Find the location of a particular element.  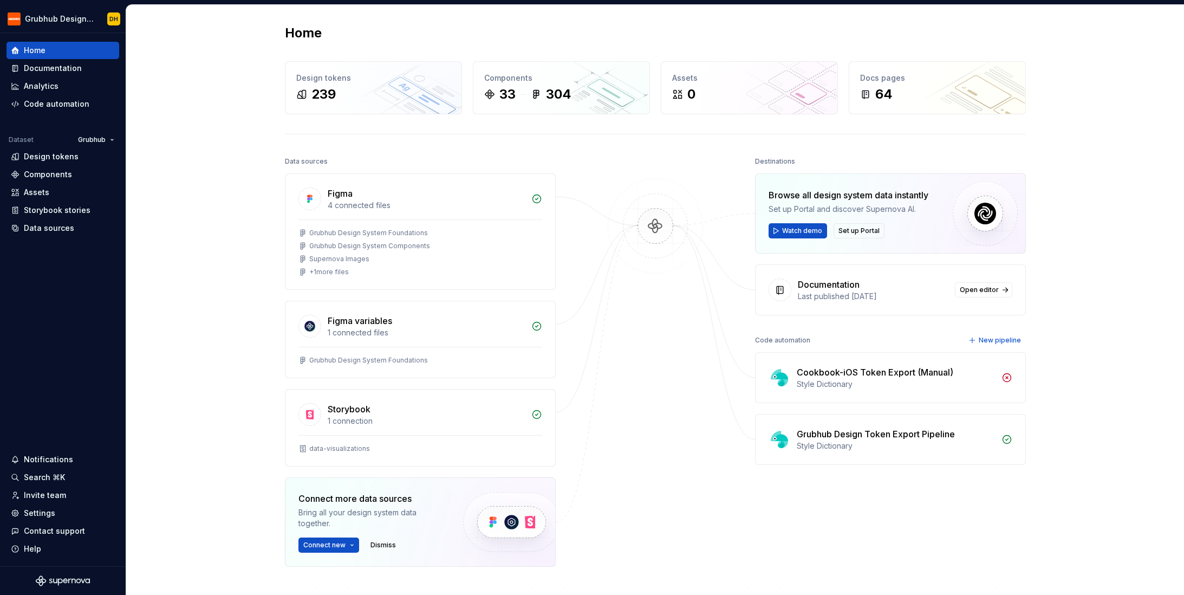

a: Invite team is located at coordinates (63, 495).